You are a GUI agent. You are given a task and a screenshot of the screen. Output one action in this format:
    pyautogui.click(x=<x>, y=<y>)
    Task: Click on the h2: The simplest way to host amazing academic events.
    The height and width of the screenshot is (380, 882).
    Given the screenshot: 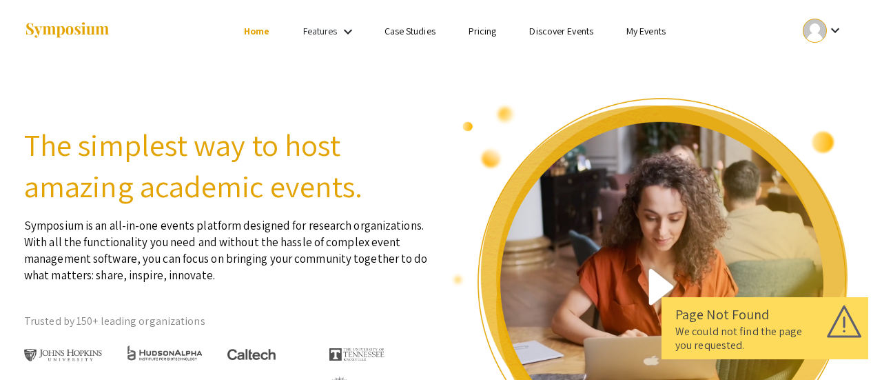 What is the action you would take?
    pyautogui.click(x=227, y=165)
    